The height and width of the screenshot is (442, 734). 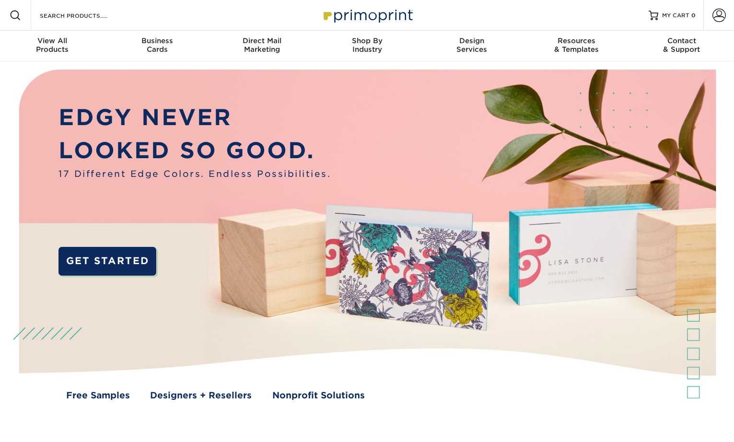 I want to click on p: EDGY NEVER, so click(x=195, y=117).